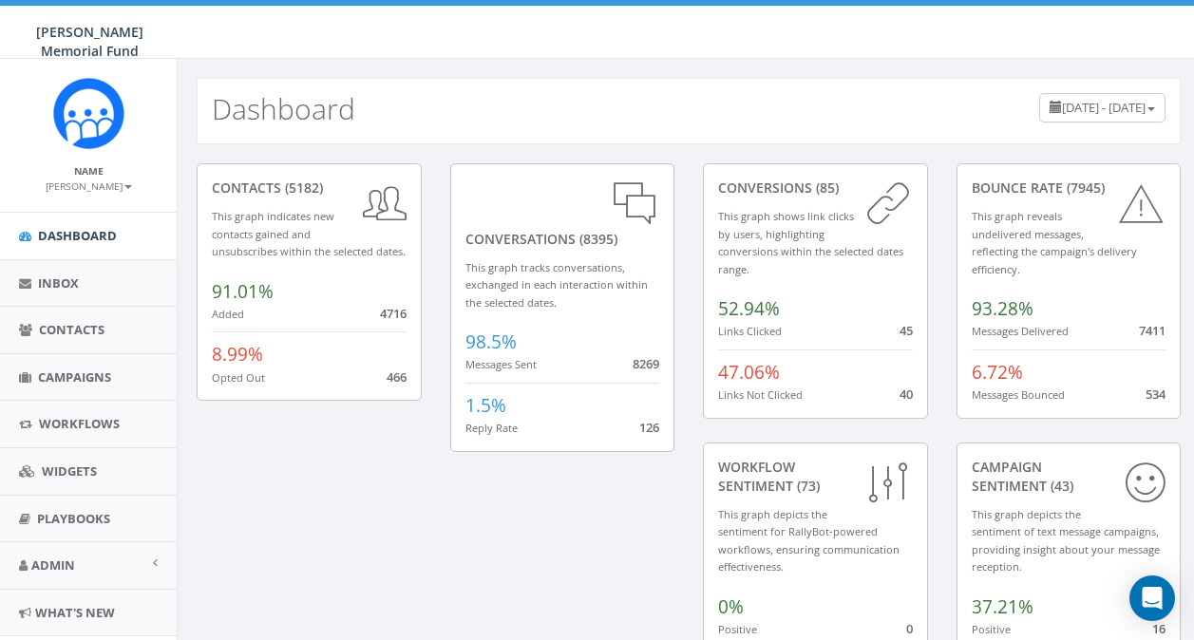 The width and height of the screenshot is (1194, 640). I want to click on span: 93.28%, so click(1002, 309).